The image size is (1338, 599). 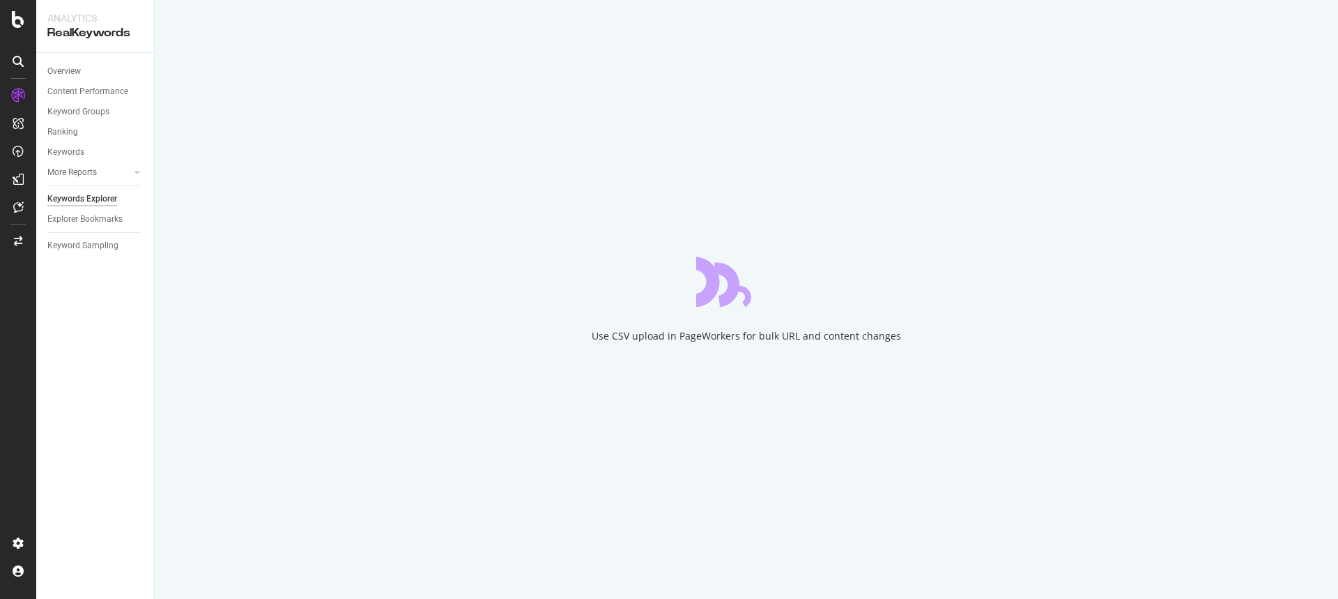 What do you see at coordinates (88, 91) in the screenshot?
I see `div: Content Performance` at bounding box center [88, 91].